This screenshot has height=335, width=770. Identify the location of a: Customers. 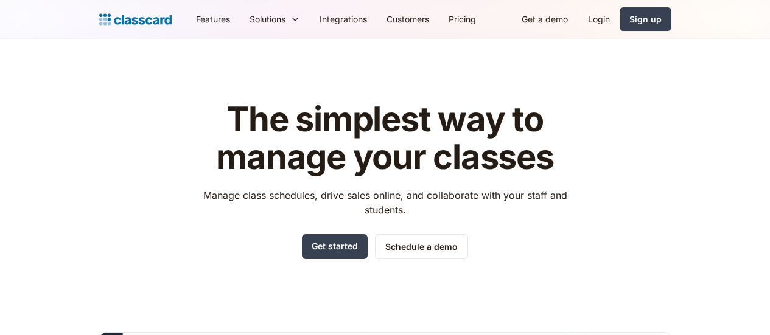
(408, 19).